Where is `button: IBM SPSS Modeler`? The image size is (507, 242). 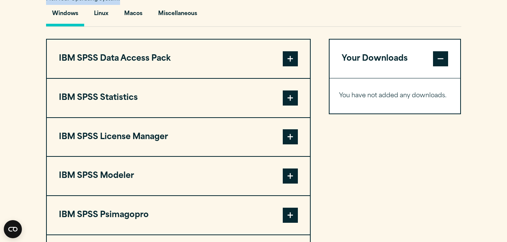
button: IBM SPSS Modeler is located at coordinates (178, 176).